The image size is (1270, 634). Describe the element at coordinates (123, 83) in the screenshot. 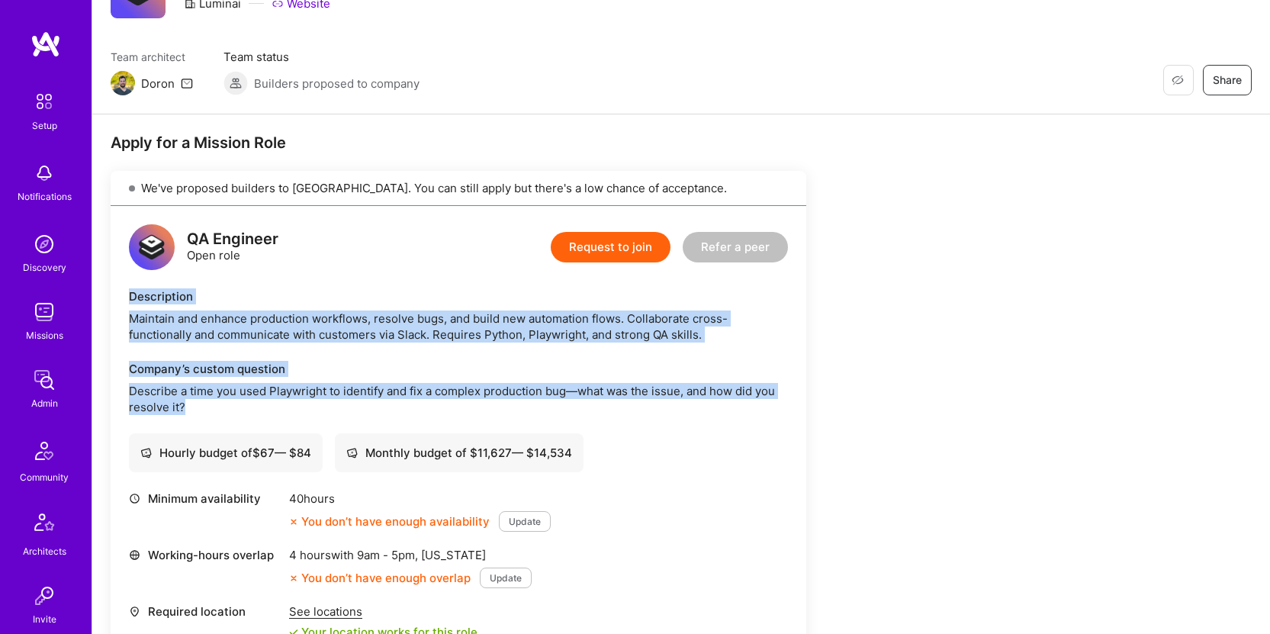

I see `img: Team Architect` at that location.